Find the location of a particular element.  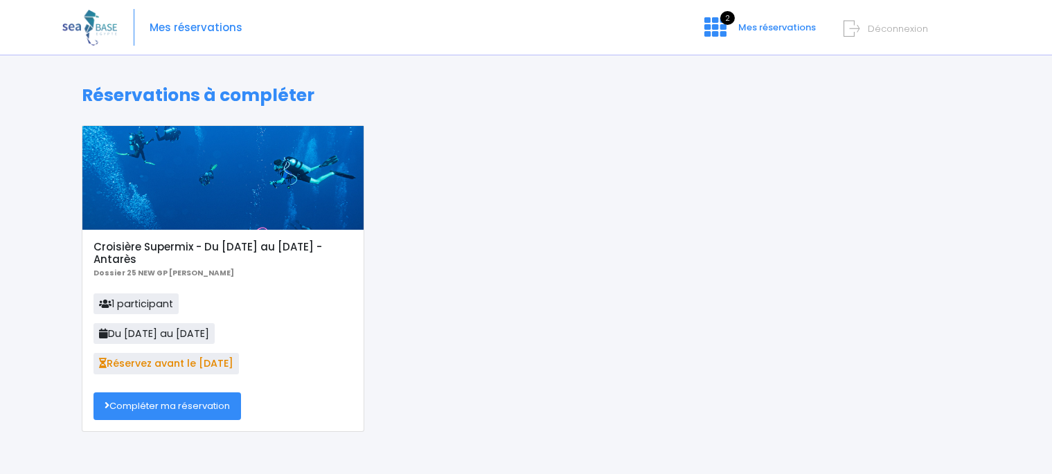

a: 2 Mes réservations is located at coordinates (758, 32).